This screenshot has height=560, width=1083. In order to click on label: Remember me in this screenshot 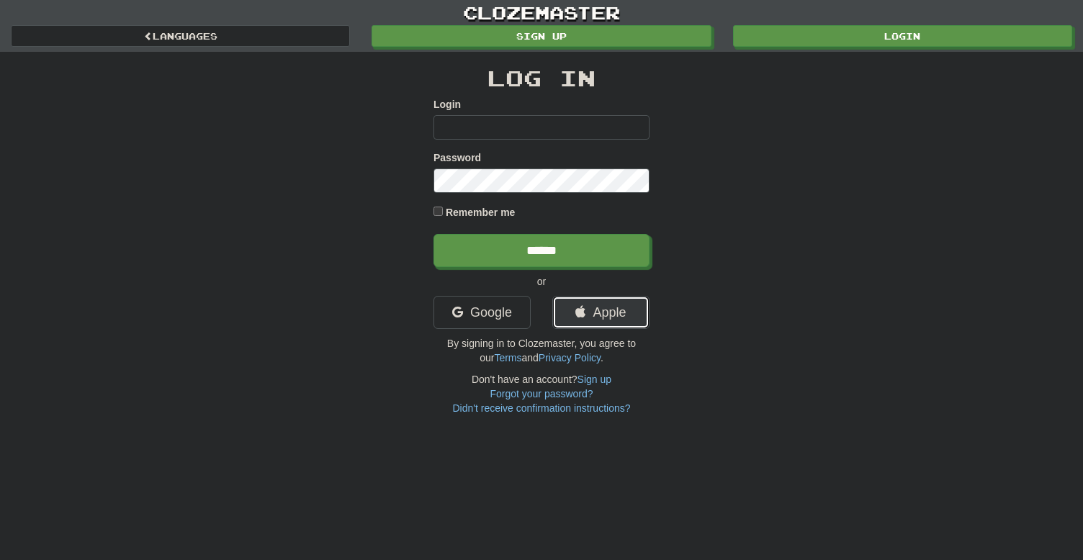, I will do `click(480, 212)`.